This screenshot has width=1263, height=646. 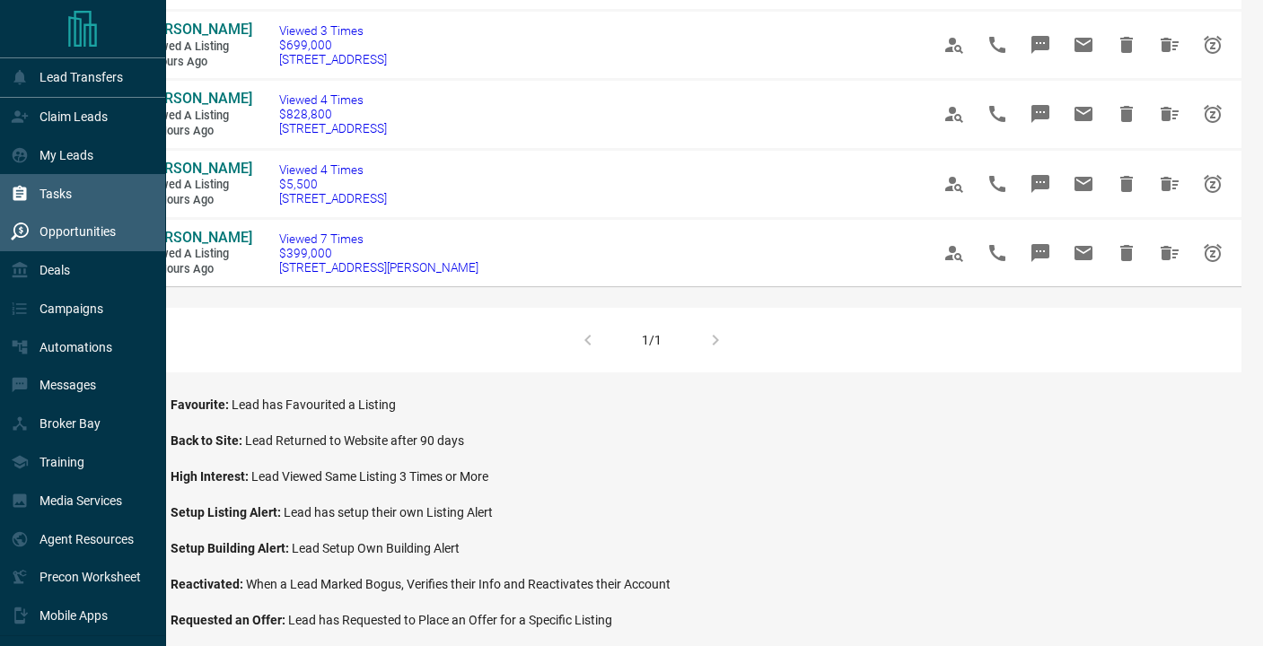 I want to click on span: 7 hours ago, so click(x=198, y=62).